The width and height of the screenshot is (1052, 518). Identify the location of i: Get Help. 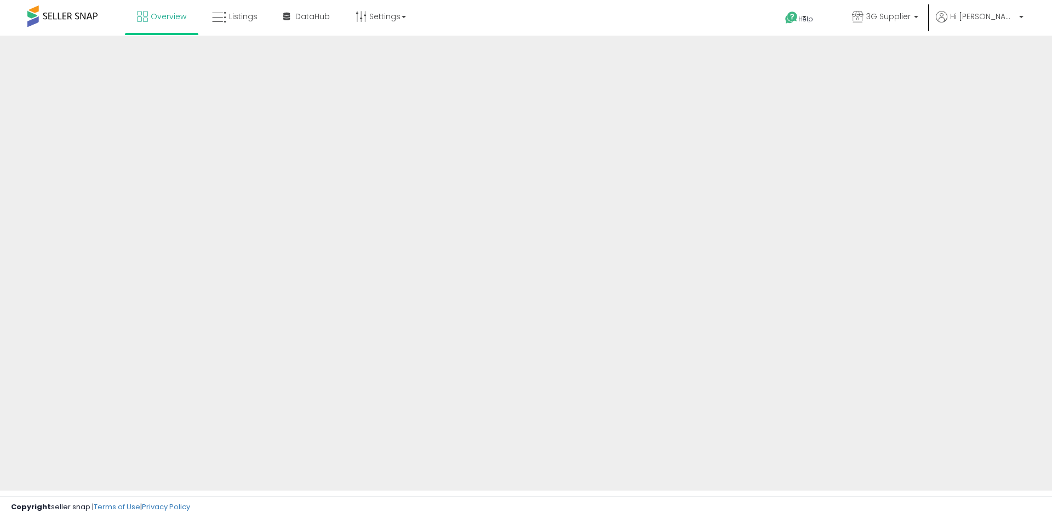
(791, 18).